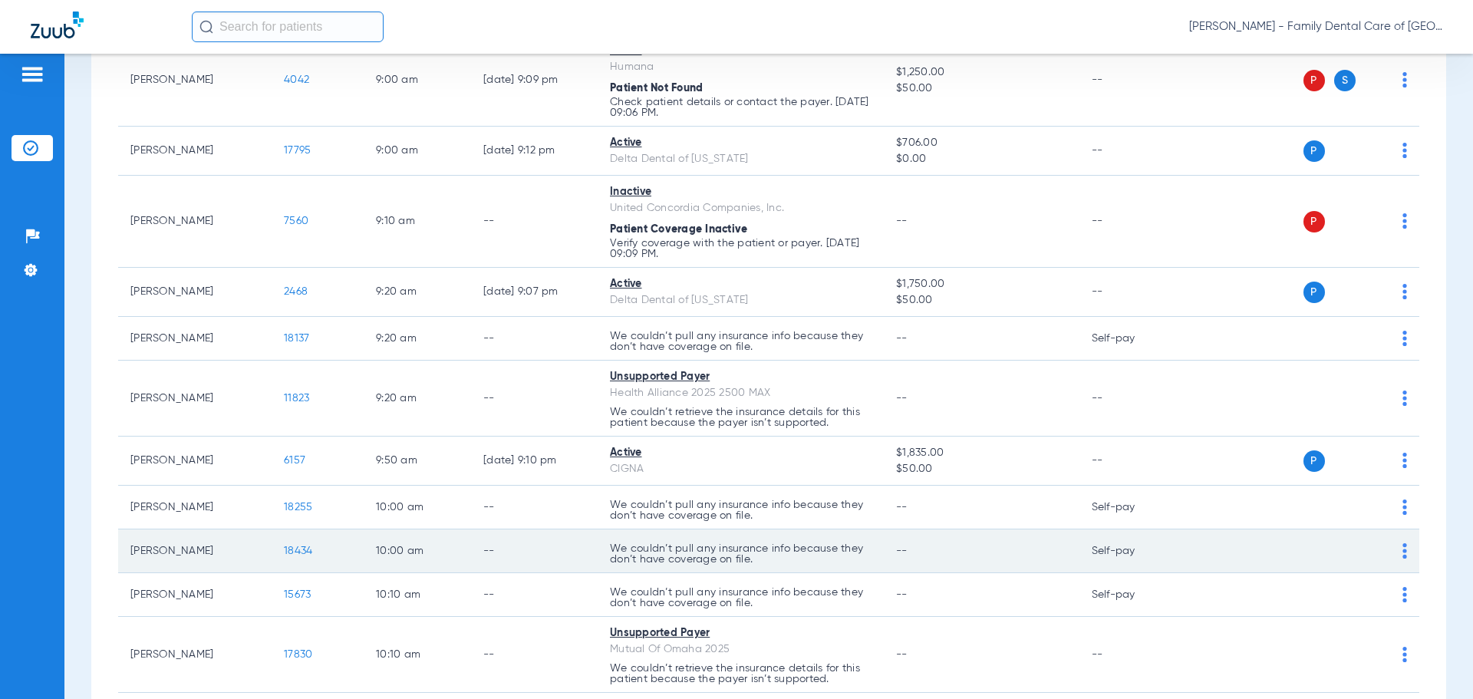 This screenshot has height=699, width=1473. Describe the element at coordinates (417, 222) in the screenshot. I see `td: 9:10 AM` at that location.